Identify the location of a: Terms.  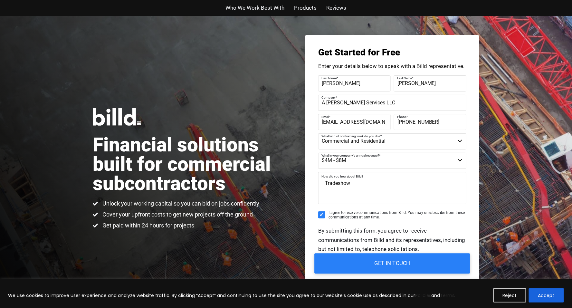
(448, 295).